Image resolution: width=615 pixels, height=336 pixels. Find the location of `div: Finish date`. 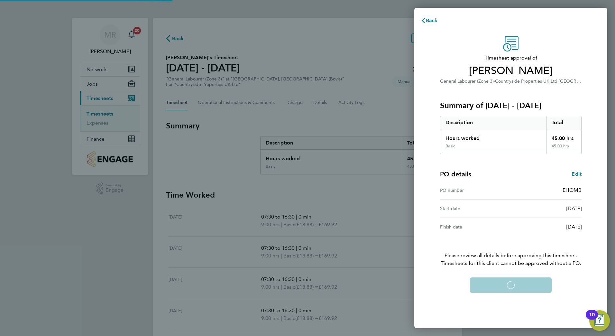

div: Finish date is located at coordinates (476, 227).